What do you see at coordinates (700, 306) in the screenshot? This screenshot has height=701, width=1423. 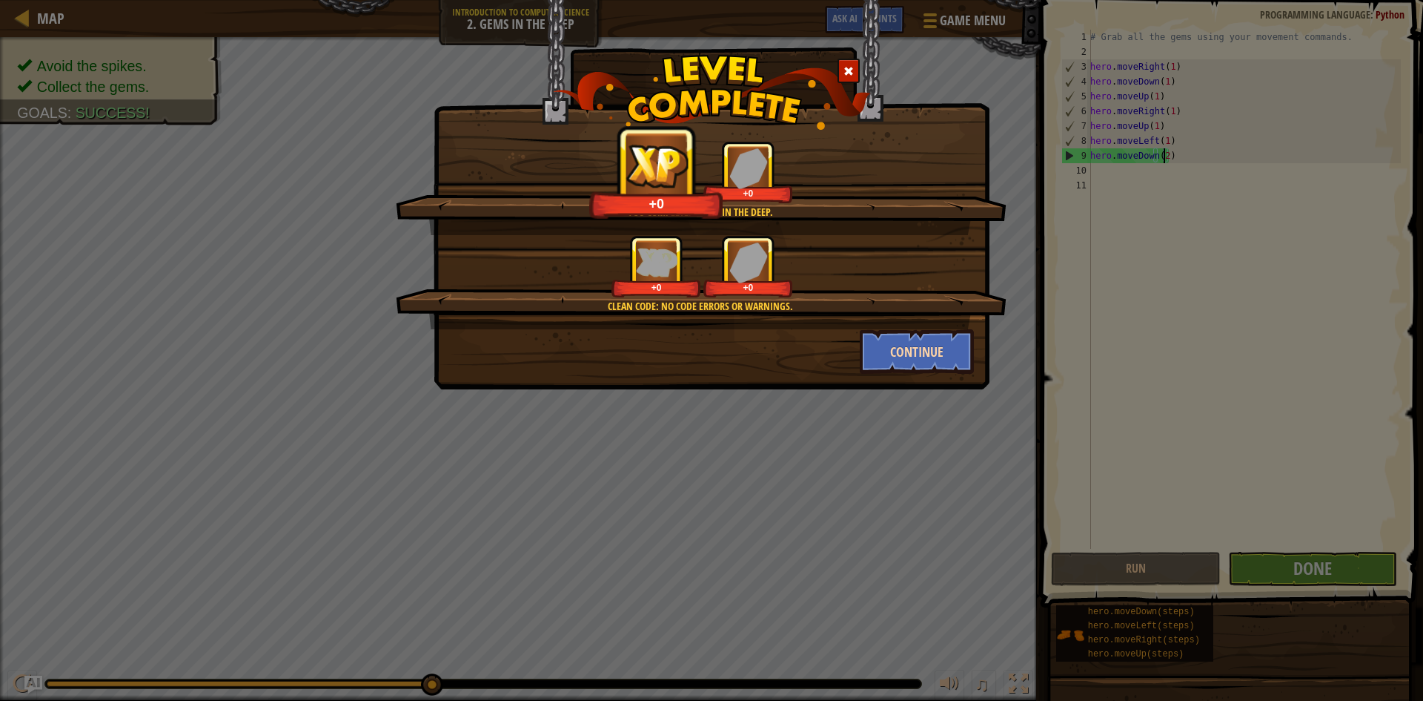 I see `div: Clean code: no code errors or warnings.` at bounding box center [700, 306].